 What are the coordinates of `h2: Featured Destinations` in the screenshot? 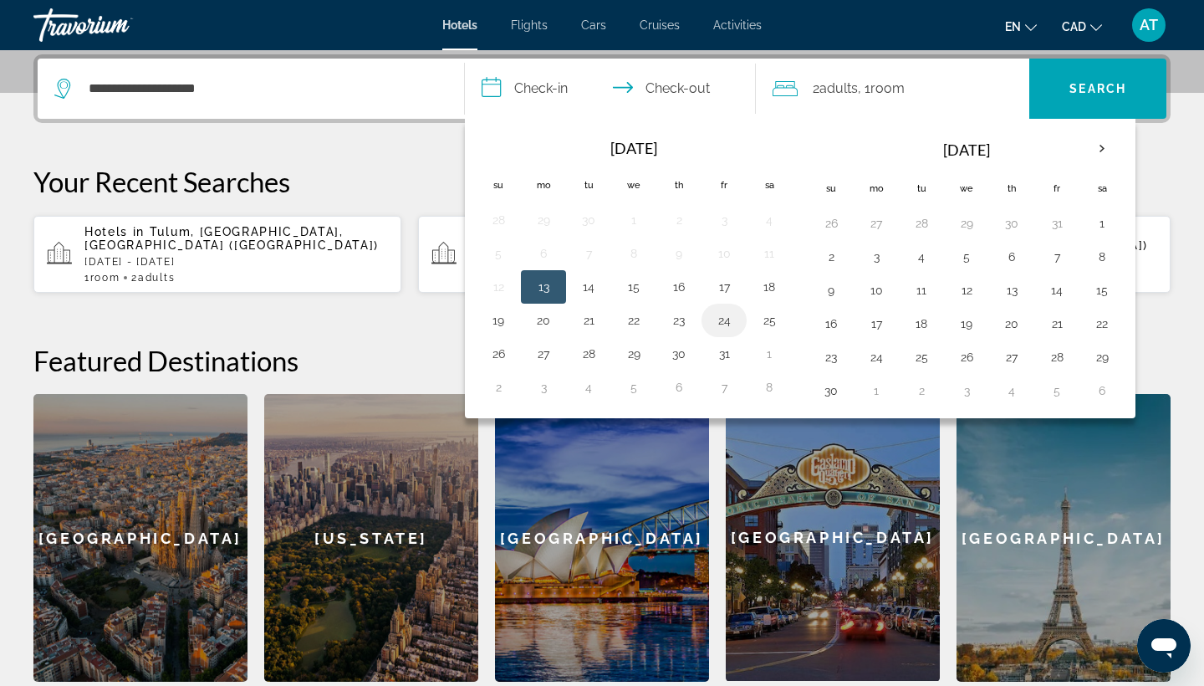 It's located at (602, 360).